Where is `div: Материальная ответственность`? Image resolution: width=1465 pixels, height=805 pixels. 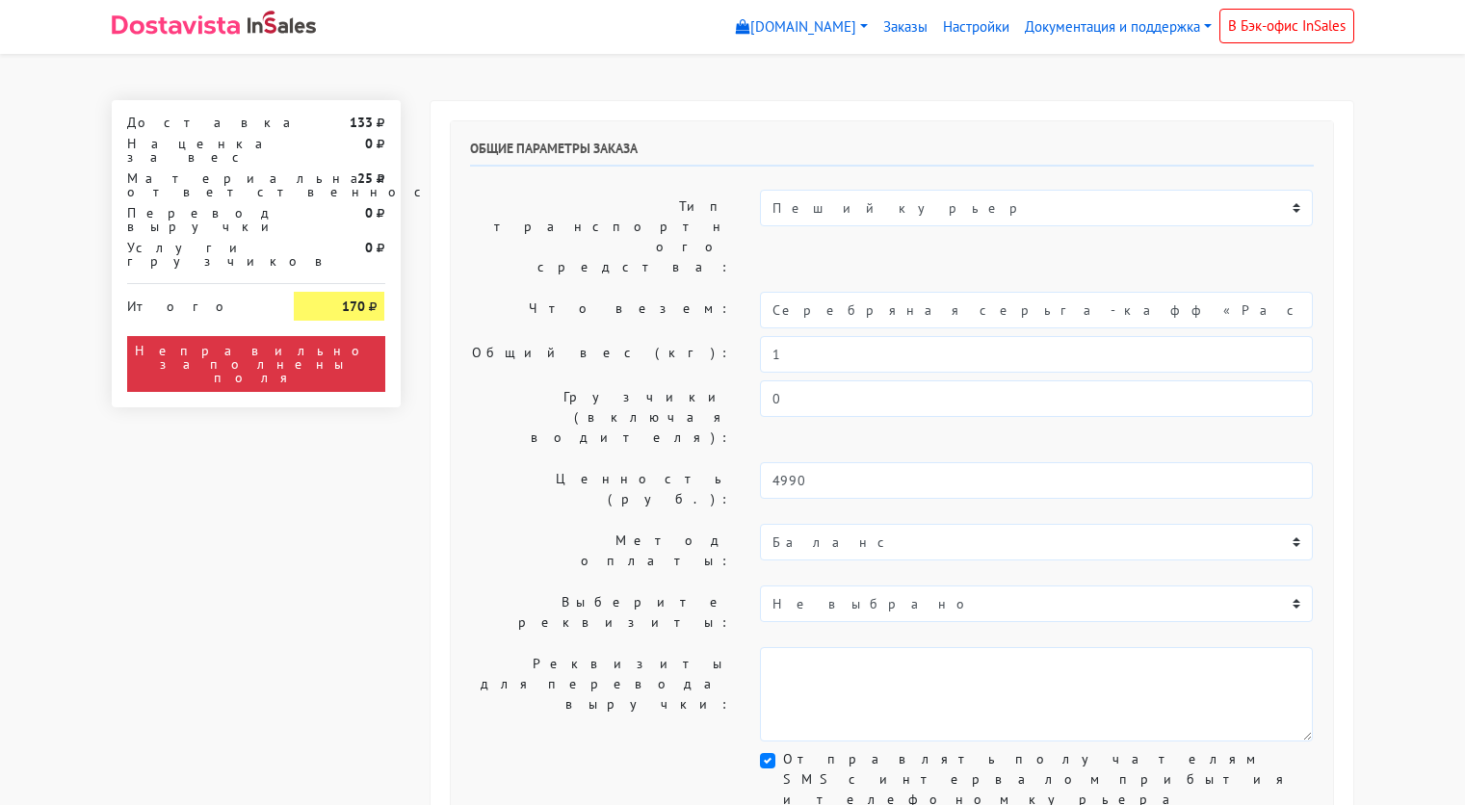
div: Материальная ответственность is located at coordinates (196, 185).